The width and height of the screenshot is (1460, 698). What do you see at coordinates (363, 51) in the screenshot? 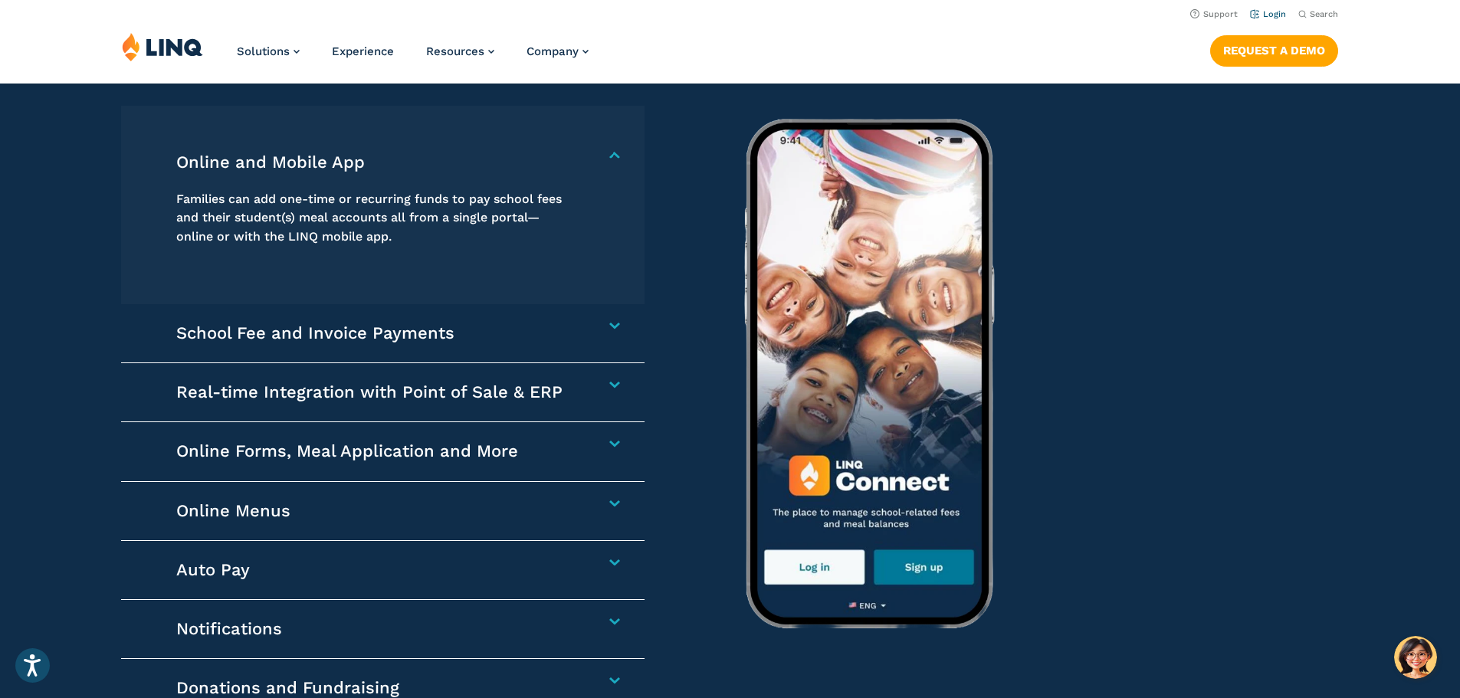
I see `span: Experience` at bounding box center [363, 51].